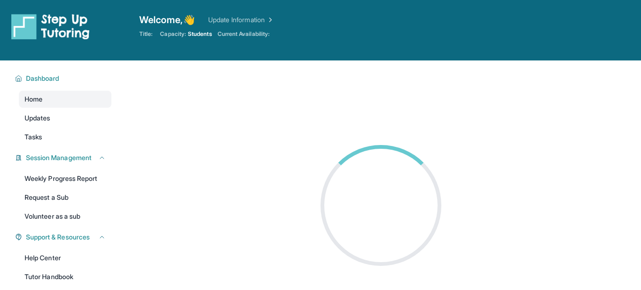 This screenshot has width=641, height=290. What do you see at coordinates (59, 158) in the screenshot?
I see `span: Session Management` at bounding box center [59, 158].